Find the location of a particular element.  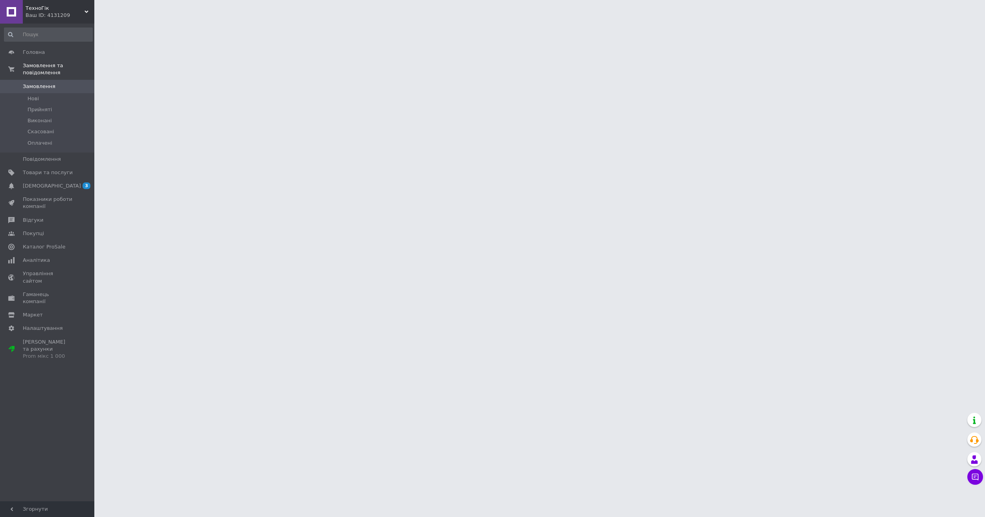

span: Повідомлення is located at coordinates (42, 159).